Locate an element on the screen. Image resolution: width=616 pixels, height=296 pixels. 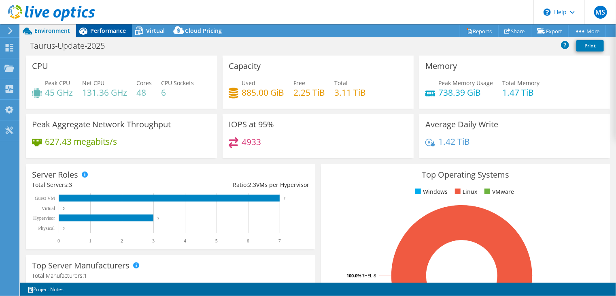
li: Windows is located at coordinates (430, 192).